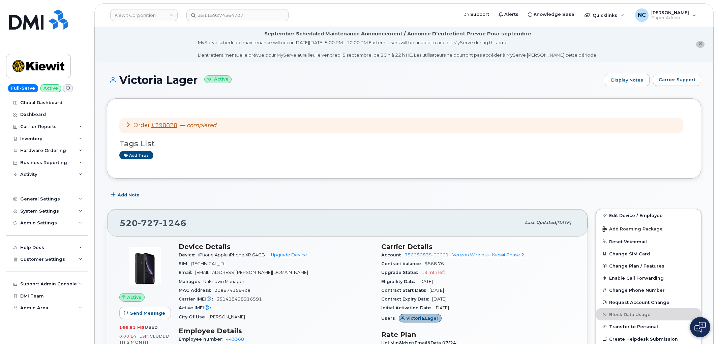 Image resolution: width=717 pixels, height=344 pixels. I want to click on span: used, so click(151, 327).